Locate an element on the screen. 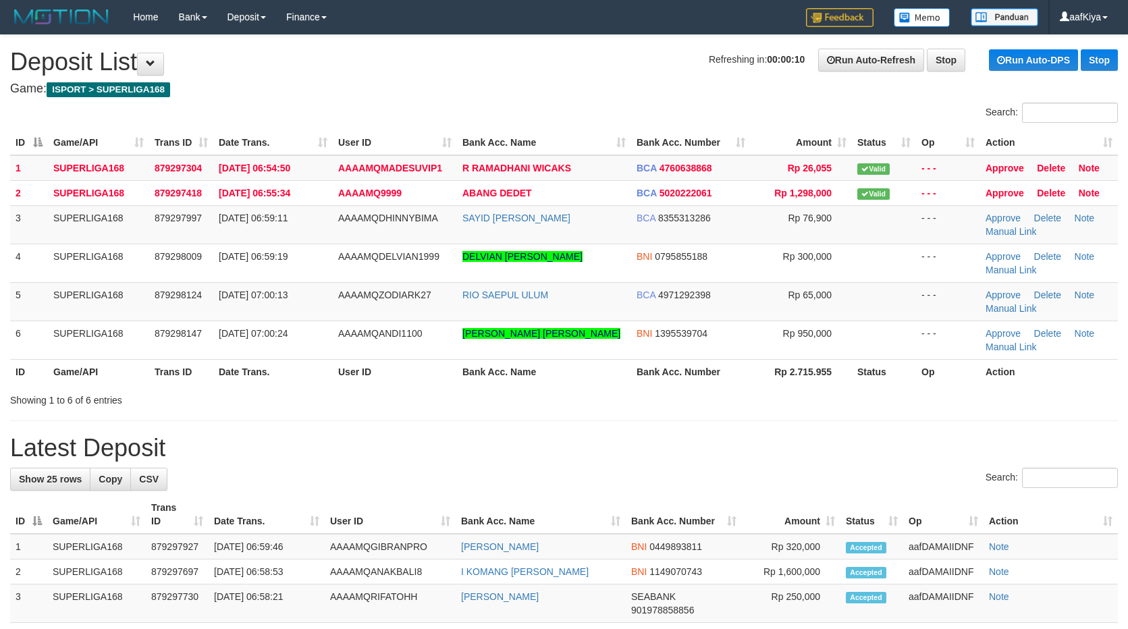 The width and height of the screenshot is (1128, 629). span: 879297997 is located at coordinates (178, 218).